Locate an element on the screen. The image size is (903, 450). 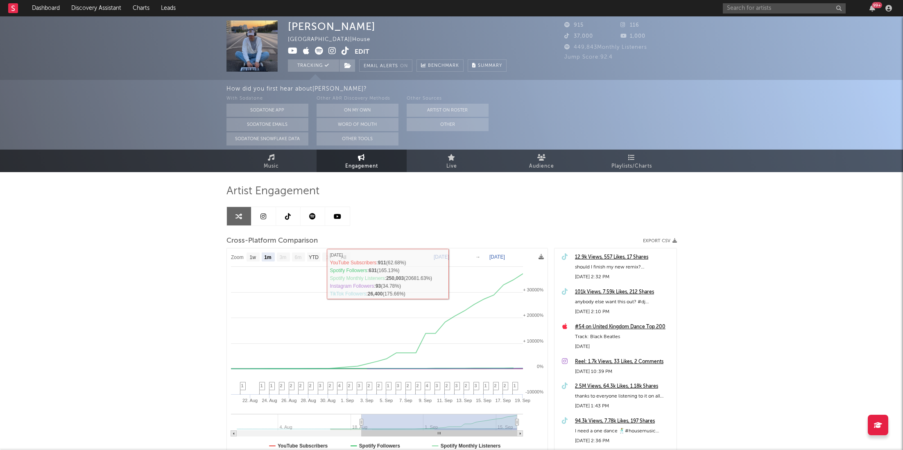
div: 2.5M Views, 64.3k Likes, 1.18k Shares is located at coordinates (624, 386).